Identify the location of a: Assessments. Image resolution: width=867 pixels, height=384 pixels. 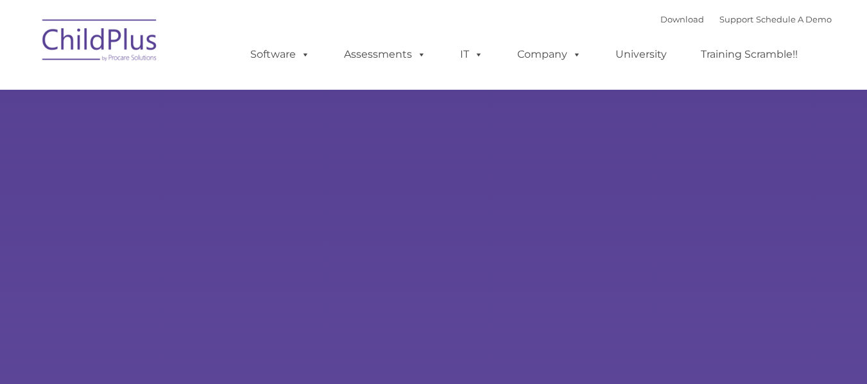
(385, 55).